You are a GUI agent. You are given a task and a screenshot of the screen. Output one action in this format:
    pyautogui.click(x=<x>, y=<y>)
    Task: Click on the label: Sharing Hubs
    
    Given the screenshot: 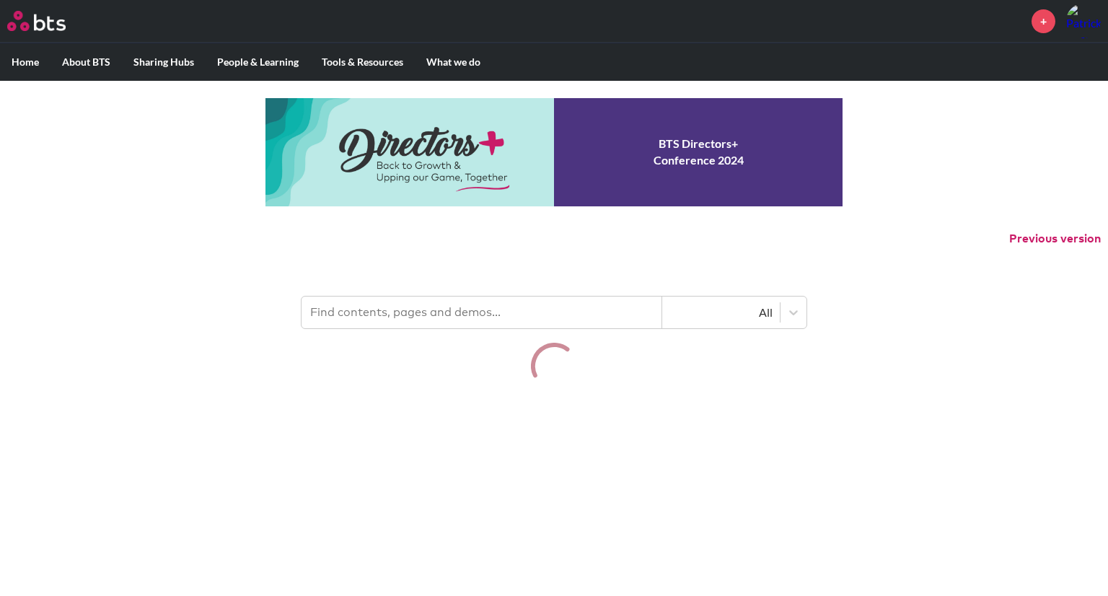 What is the action you would take?
    pyautogui.click(x=164, y=62)
    